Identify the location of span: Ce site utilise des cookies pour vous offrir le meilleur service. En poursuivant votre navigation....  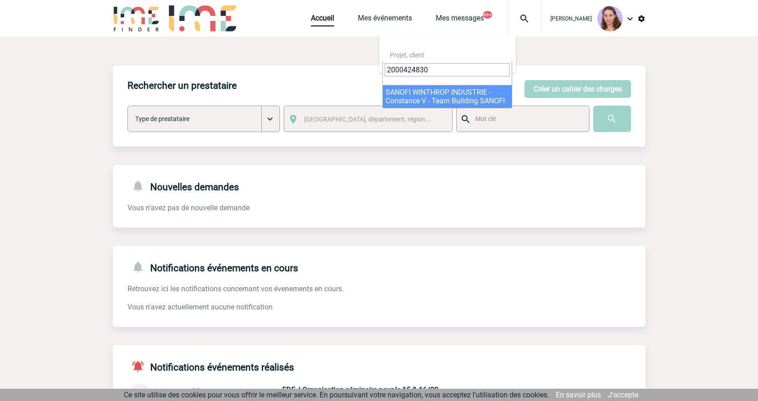
(336, 395).